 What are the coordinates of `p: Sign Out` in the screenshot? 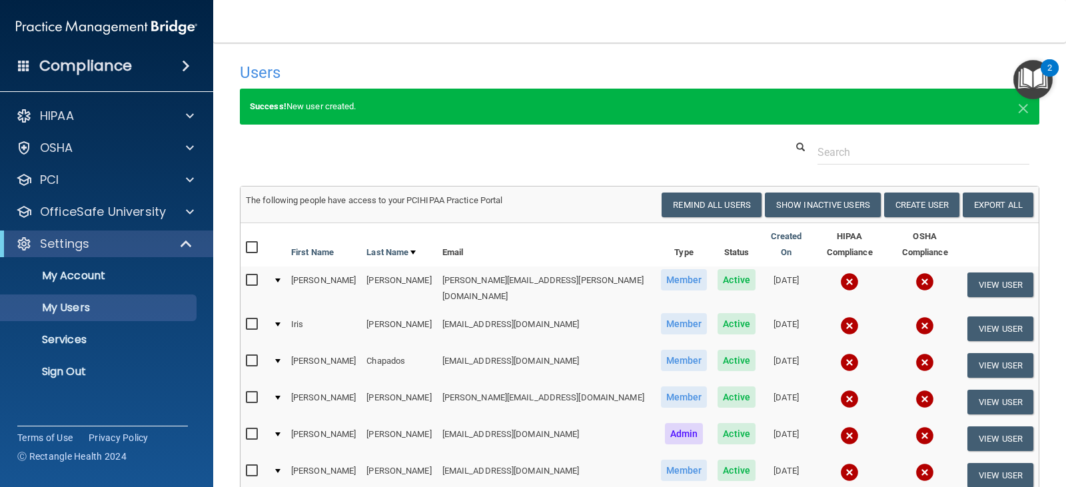 It's located at (99, 372).